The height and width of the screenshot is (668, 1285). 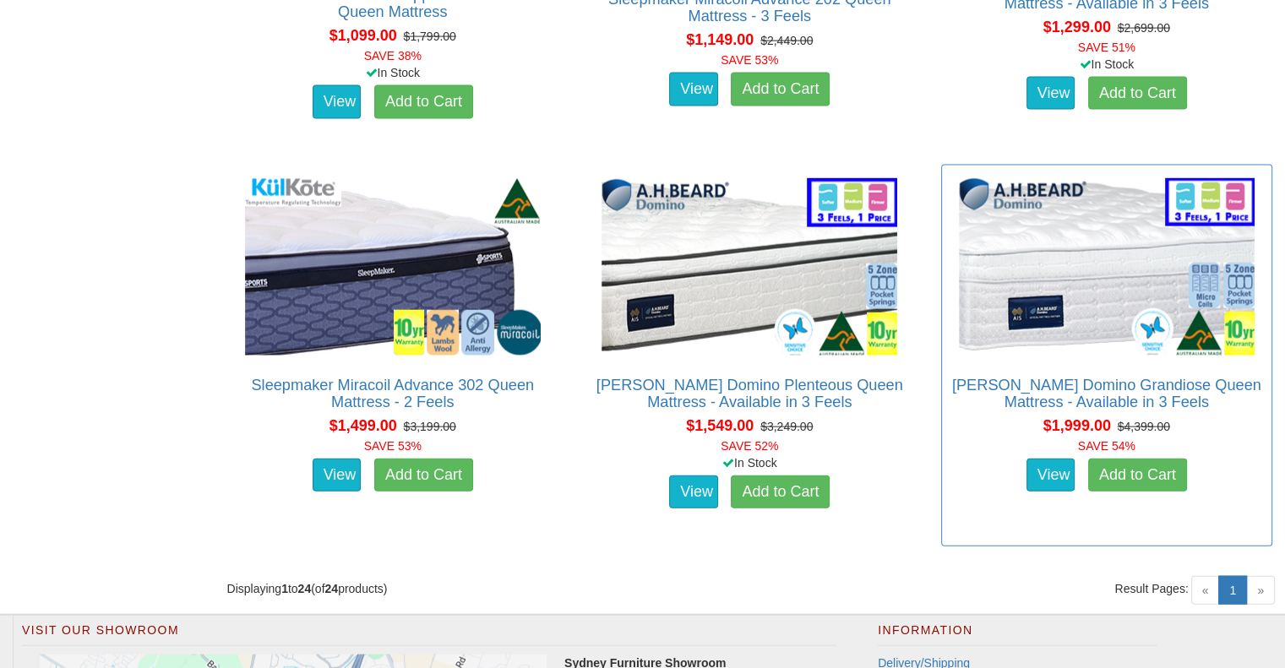 I want to click on del: $4,399.00, so click(x=1144, y=427).